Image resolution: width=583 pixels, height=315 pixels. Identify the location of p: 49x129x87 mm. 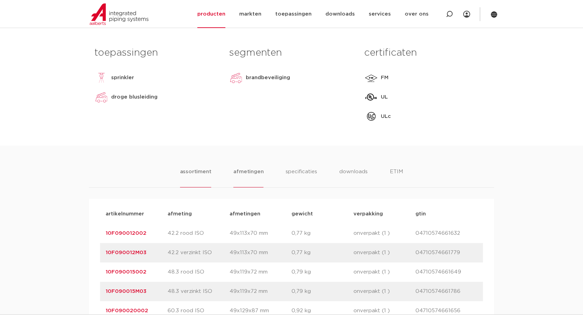
(260, 311).